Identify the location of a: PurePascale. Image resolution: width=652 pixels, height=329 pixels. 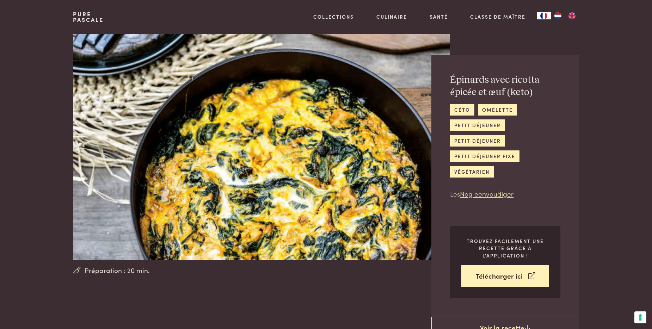
(88, 17).